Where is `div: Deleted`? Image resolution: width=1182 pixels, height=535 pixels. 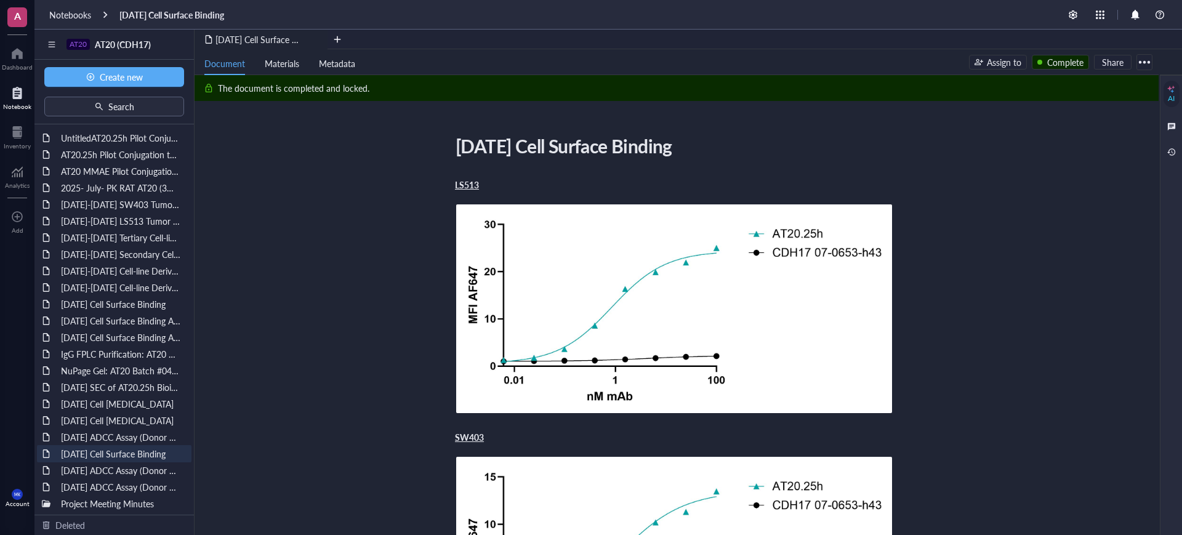 div: Deleted is located at coordinates (70, 525).